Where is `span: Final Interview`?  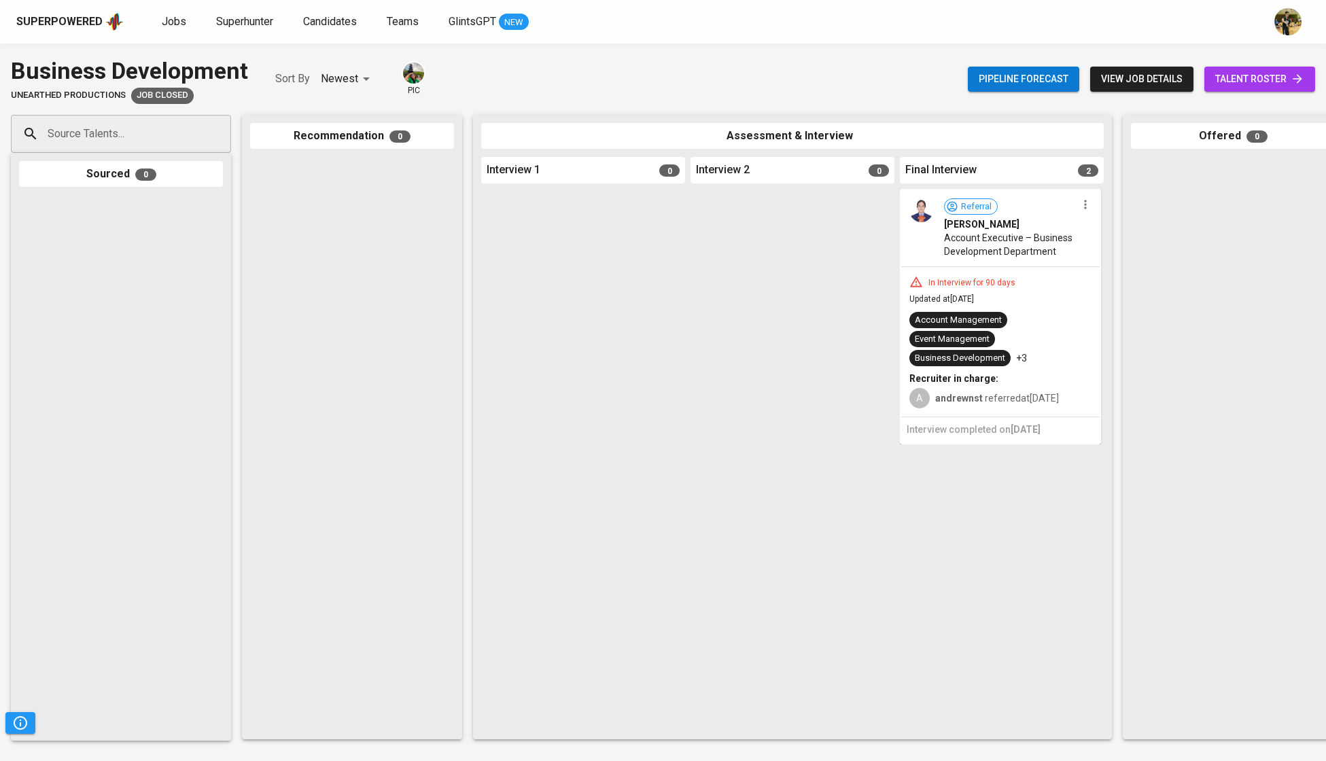
span: Final Interview is located at coordinates (941, 170).